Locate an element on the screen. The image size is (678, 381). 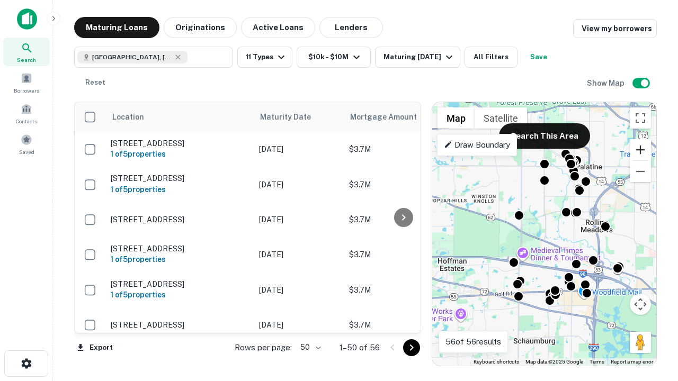
button: Export is located at coordinates (95, 348).